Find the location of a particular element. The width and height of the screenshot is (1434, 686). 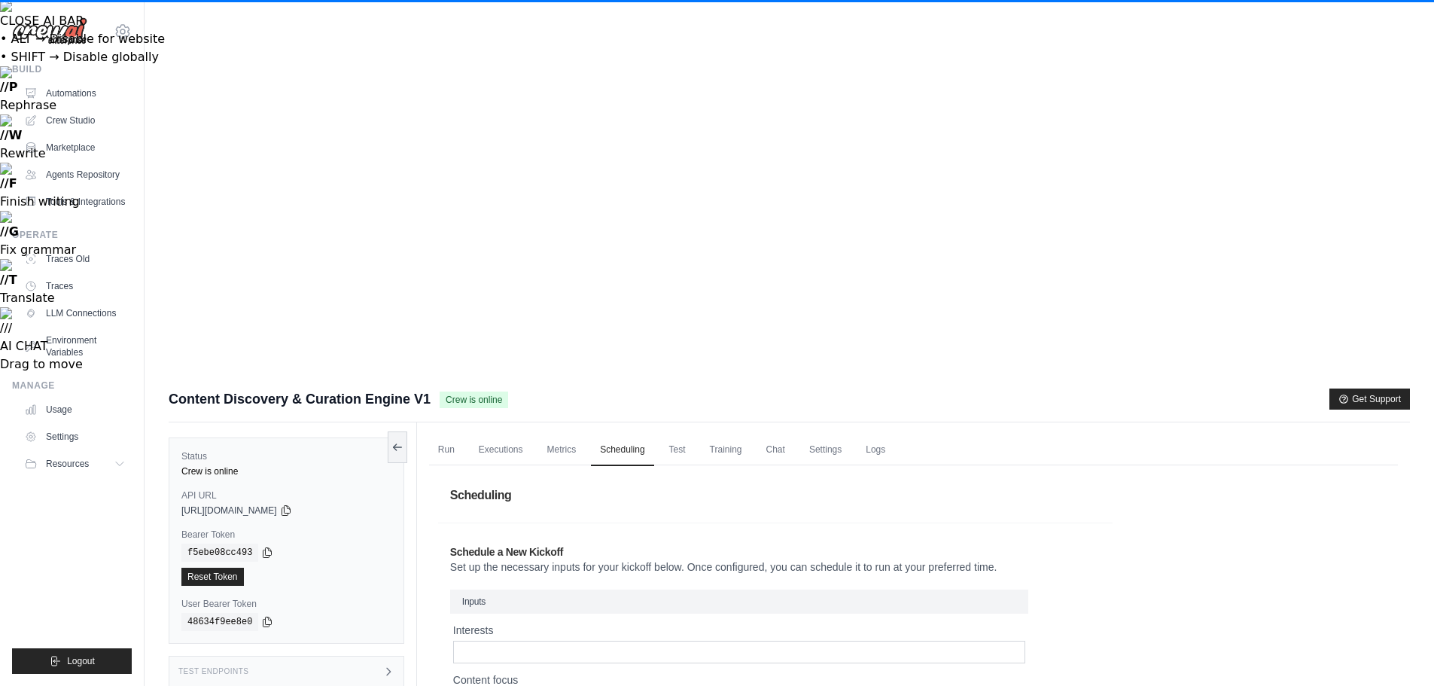

label: API URL is located at coordinates (286, 495).